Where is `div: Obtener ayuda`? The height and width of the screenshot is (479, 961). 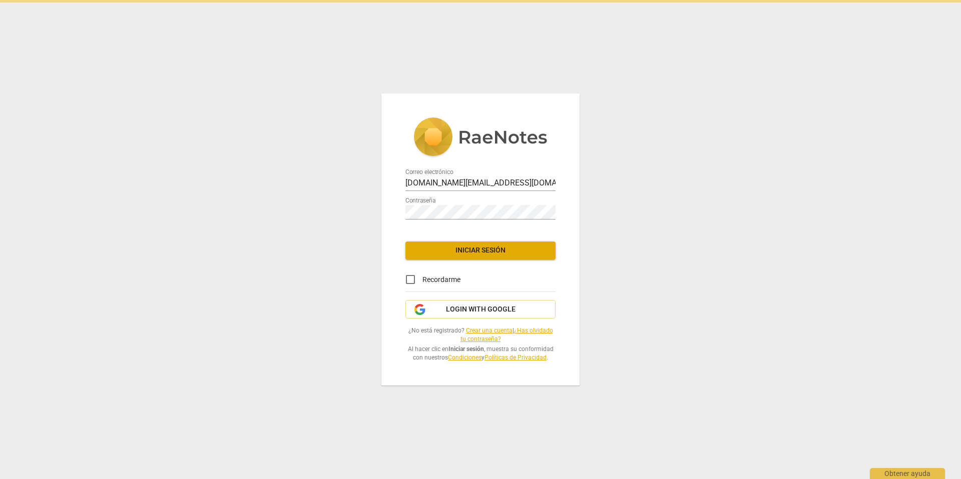 div: Obtener ayuda is located at coordinates (907, 474).